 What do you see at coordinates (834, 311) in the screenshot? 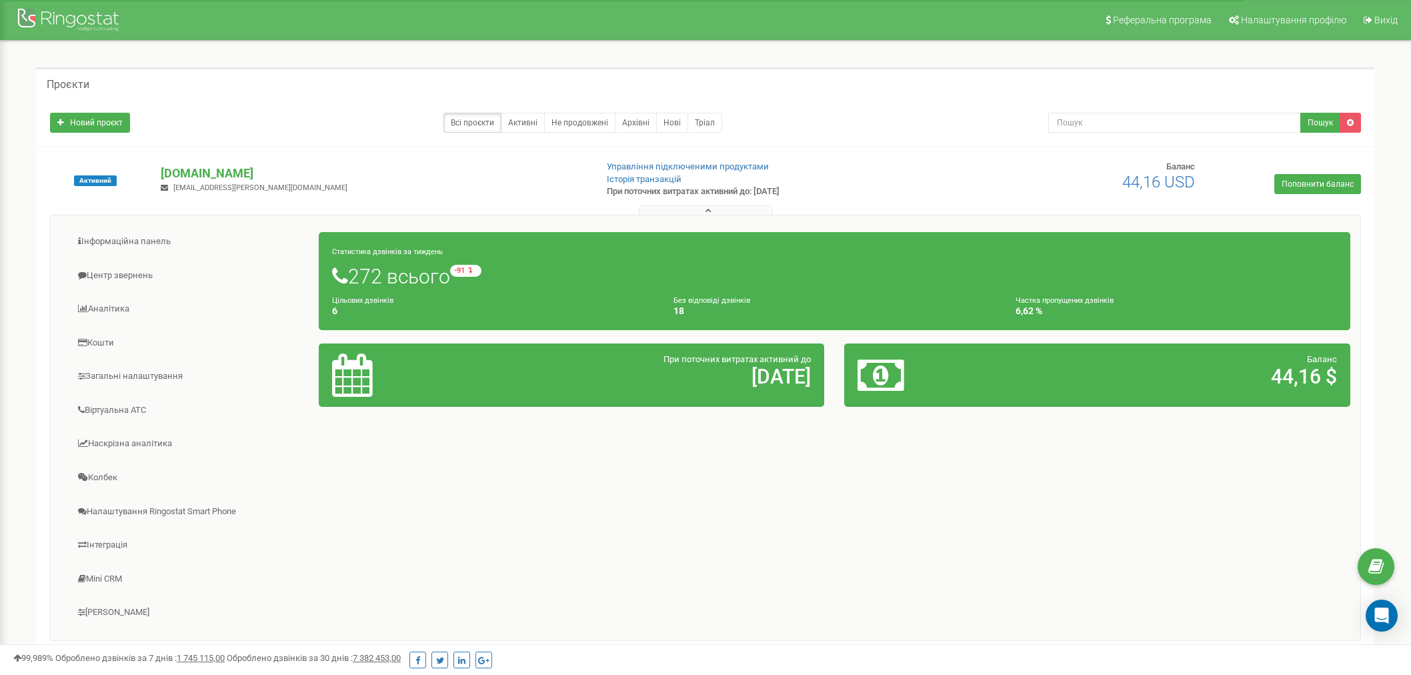
I see `h4: 18` at bounding box center [834, 311].